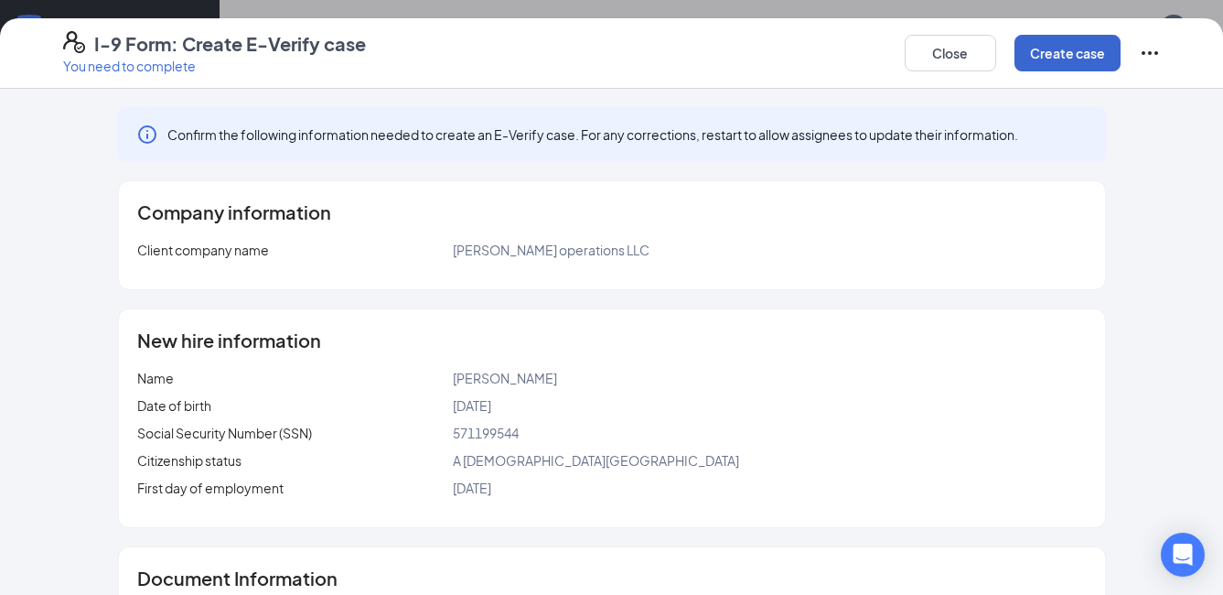  I want to click on button: Close, so click(951, 53).